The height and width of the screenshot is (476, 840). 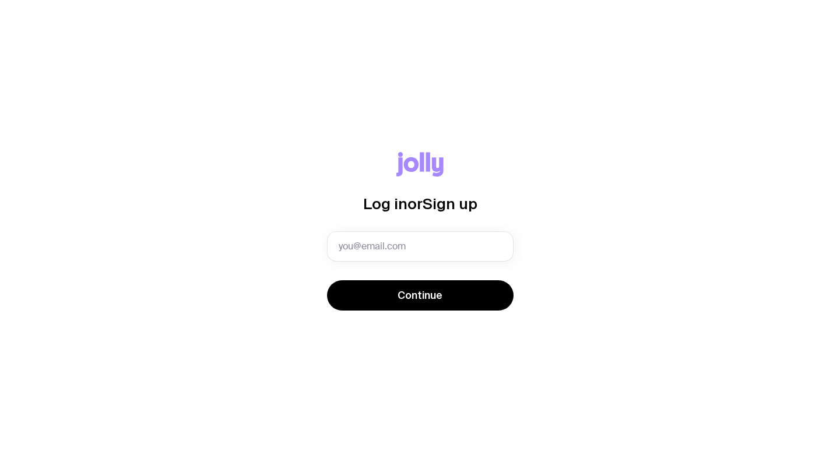 What do you see at coordinates (420, 247) in the screenshot?
I see `input: you@email.com` at bounding box center [420, 247].